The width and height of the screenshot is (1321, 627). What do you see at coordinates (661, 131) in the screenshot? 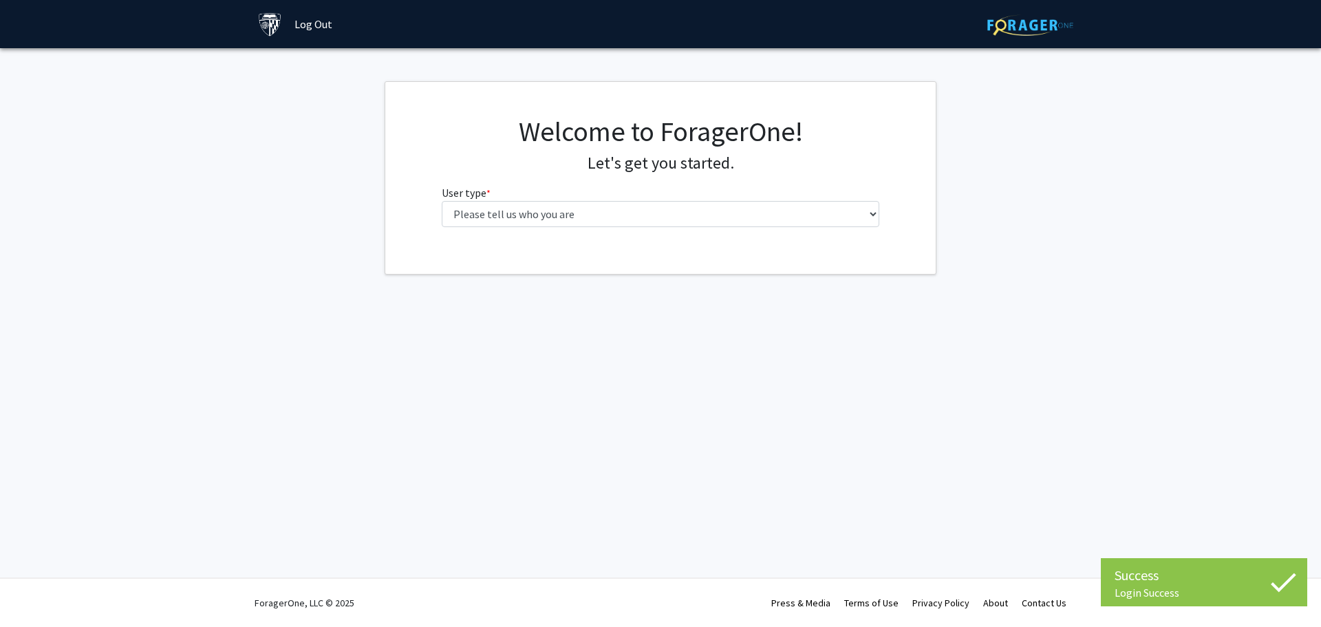
I see `h1: Welcome to ForagerOne!` at bounding box center [661, 131].